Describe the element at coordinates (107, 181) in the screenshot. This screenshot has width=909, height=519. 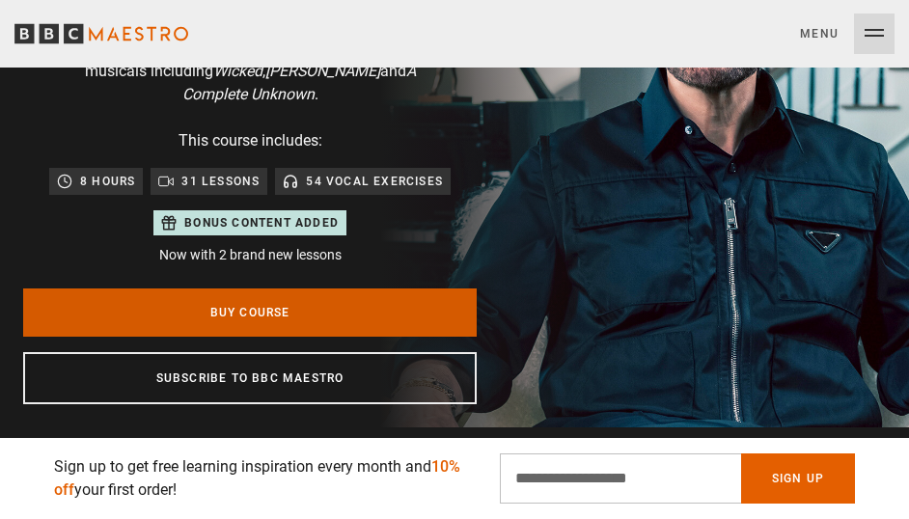
I see `p: 8 hours` at that location.